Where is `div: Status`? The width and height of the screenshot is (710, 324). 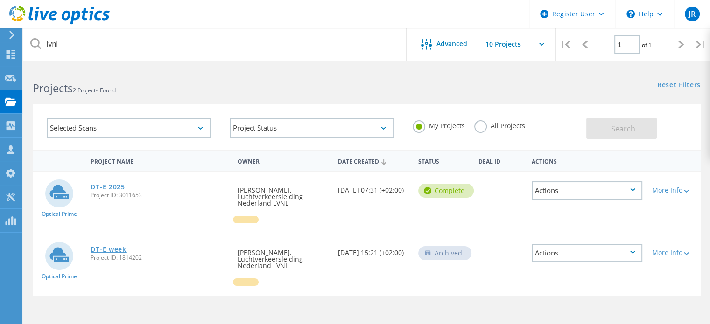 div: Status is located at coordinates (444, 161).